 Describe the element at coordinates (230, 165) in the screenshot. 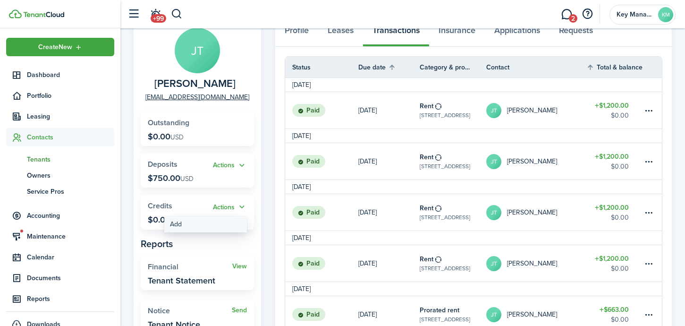

I see `widget-stats-action: Actions` at that location.